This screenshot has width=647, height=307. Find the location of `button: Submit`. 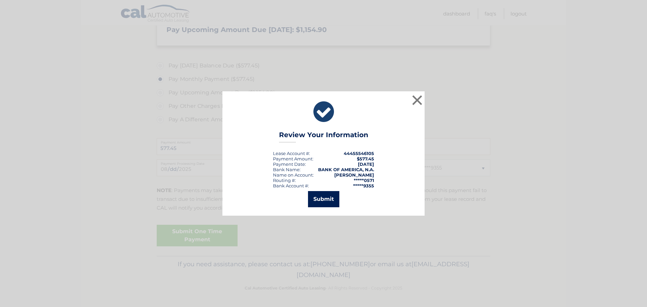

button: Submit is located at coordinates (324, 199).